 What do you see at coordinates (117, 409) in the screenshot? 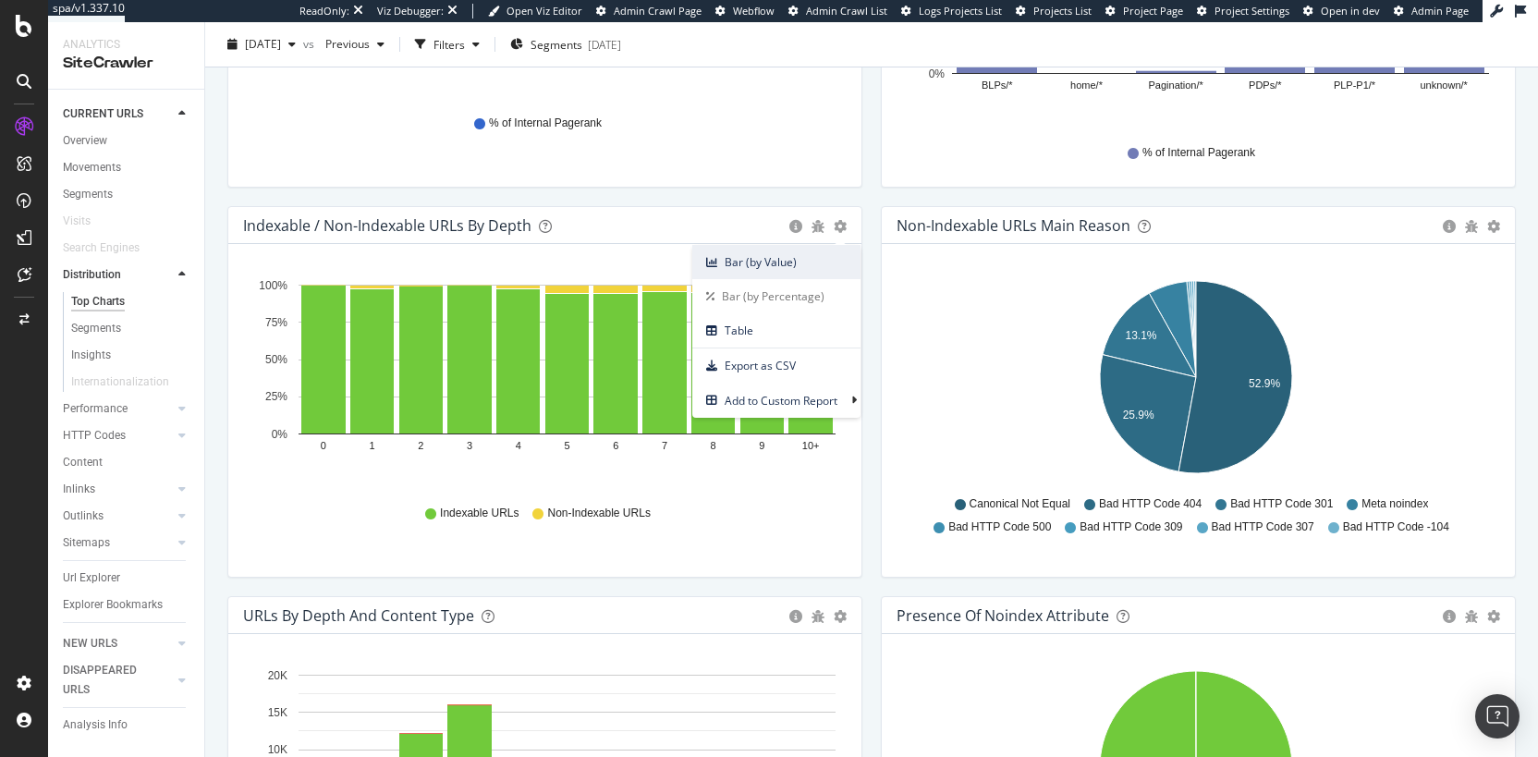
I see `a: Performance` at bounding box center [117, 409].